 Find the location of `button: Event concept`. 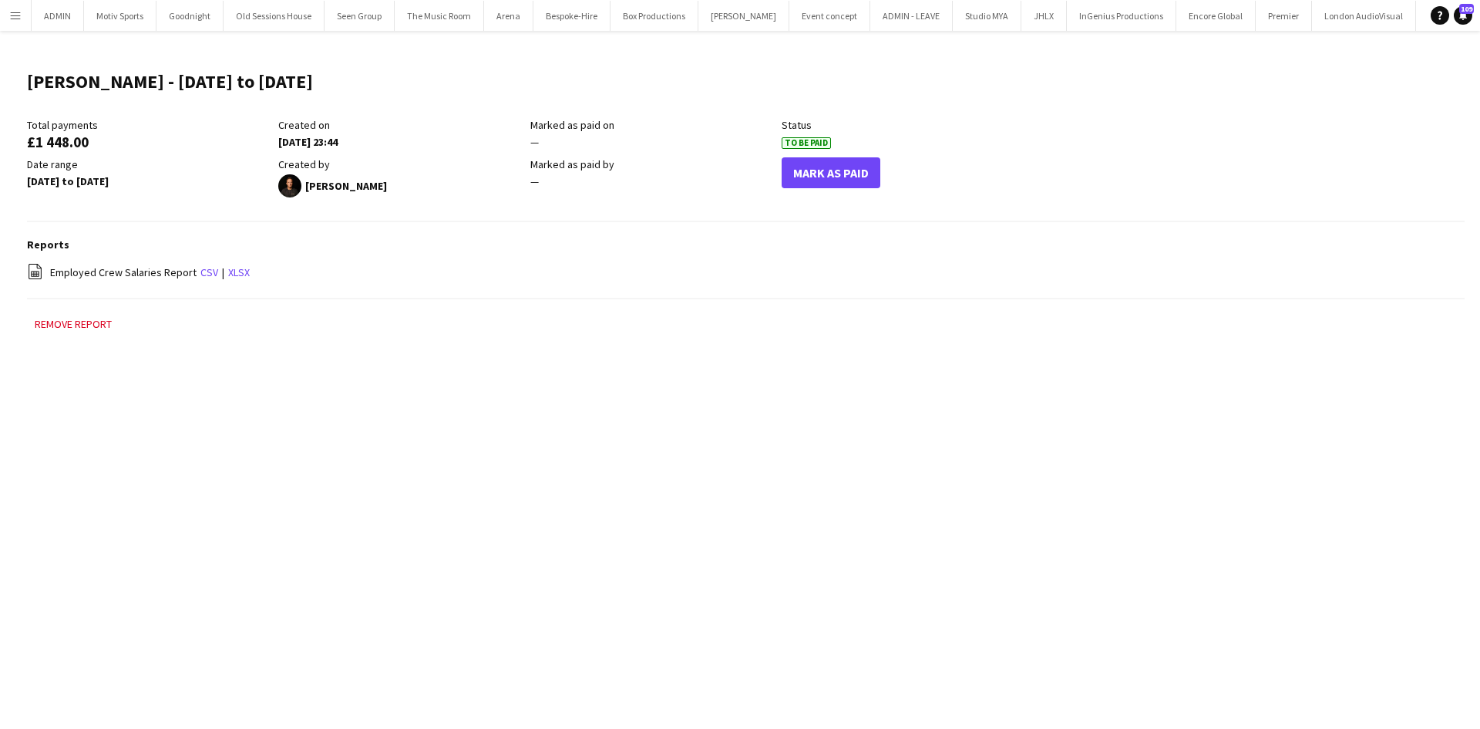

button: Event concept is located at coordinates (830, 15).